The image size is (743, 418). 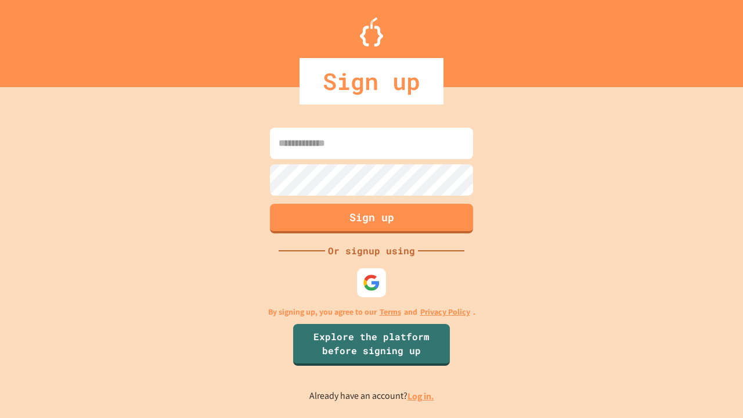 I want to click on p: By signing up, you agree to our and ., so click(x=372, y=312).